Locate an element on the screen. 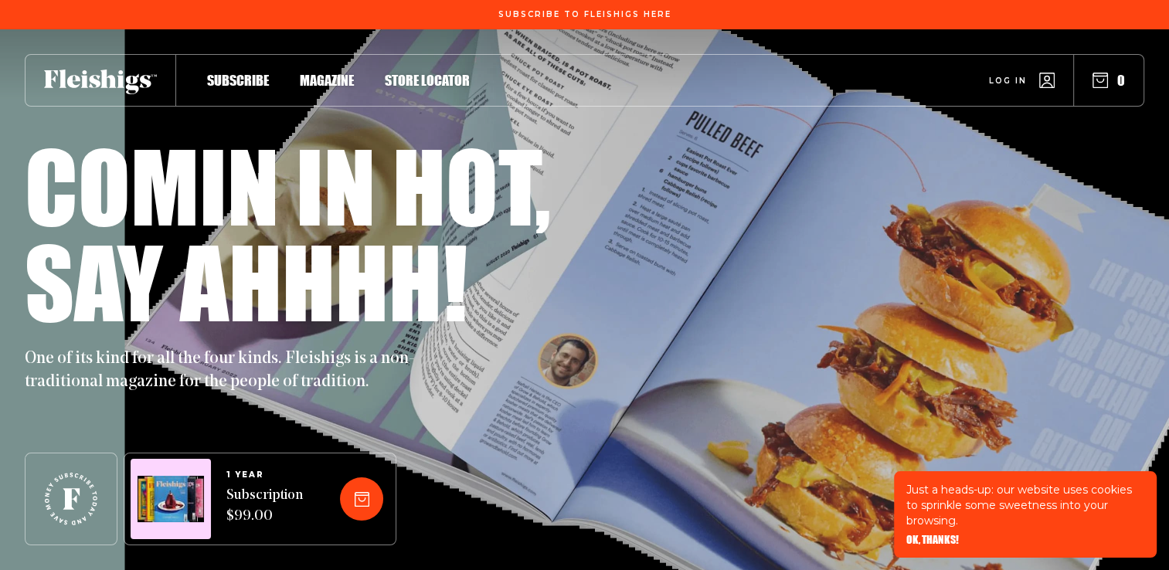  h1: Comin in hot, is located at coordinates (287, 185).